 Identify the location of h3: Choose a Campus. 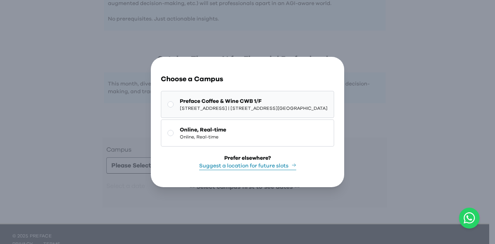
(247, 79).